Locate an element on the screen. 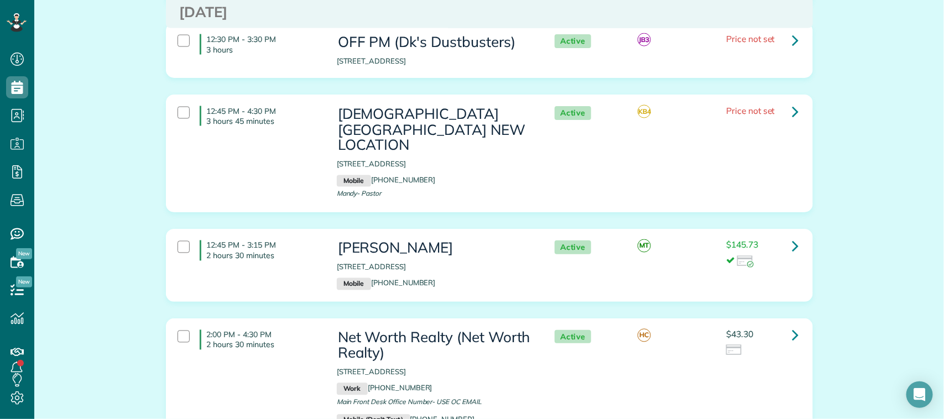 The width and height of the screenshot is (944, 419). h4: 12:45 PM - 3:15 PM is located at coordinates (260, 250).